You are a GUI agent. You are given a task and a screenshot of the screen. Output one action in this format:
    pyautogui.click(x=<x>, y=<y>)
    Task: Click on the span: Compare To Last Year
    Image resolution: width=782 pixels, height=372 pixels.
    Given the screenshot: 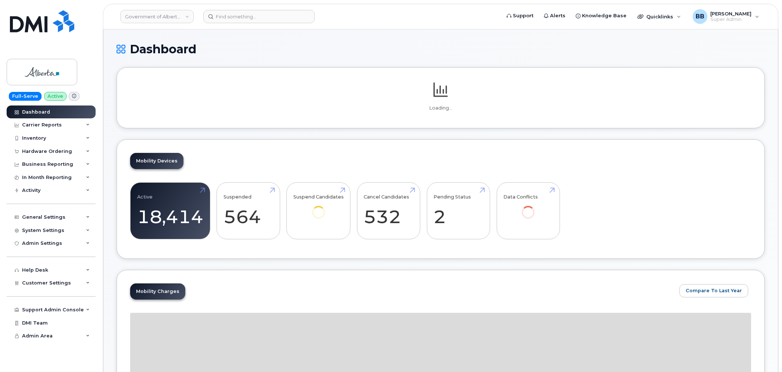 What is the action you would take?
    pyautogui.click(x=713, y=290)
    